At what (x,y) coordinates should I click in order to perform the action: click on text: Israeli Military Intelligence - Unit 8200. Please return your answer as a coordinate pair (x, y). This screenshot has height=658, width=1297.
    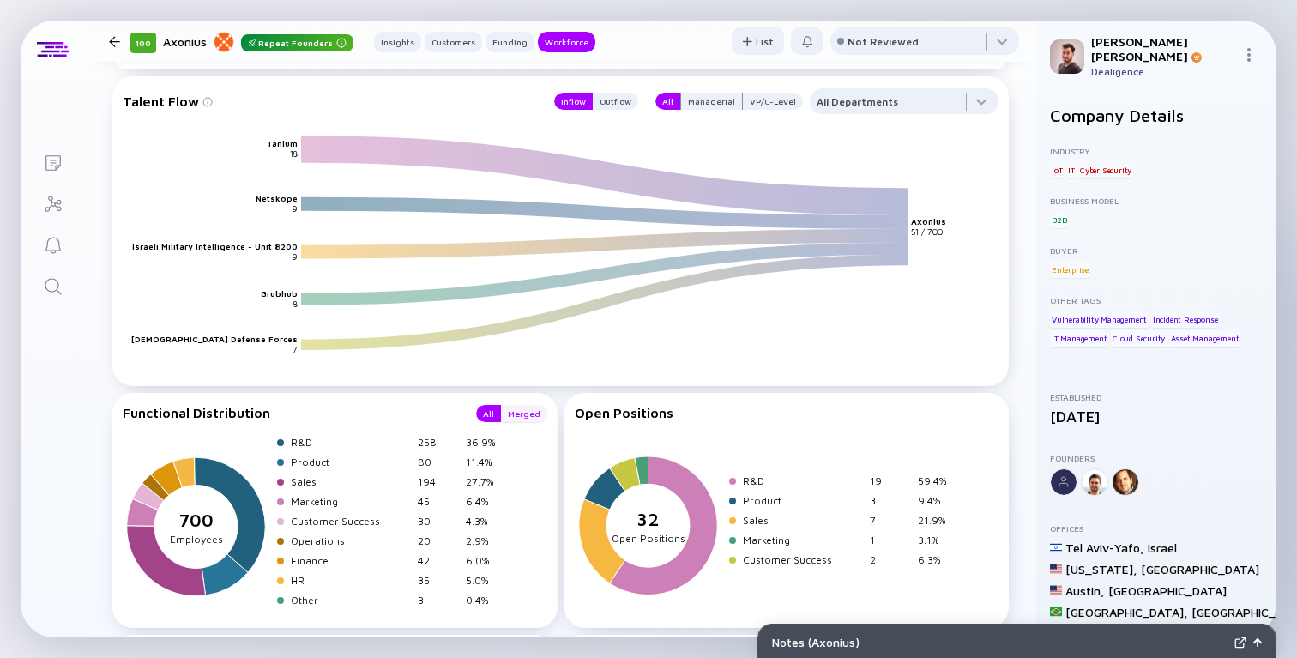
    Looking at the image, I should click on (214, 246).